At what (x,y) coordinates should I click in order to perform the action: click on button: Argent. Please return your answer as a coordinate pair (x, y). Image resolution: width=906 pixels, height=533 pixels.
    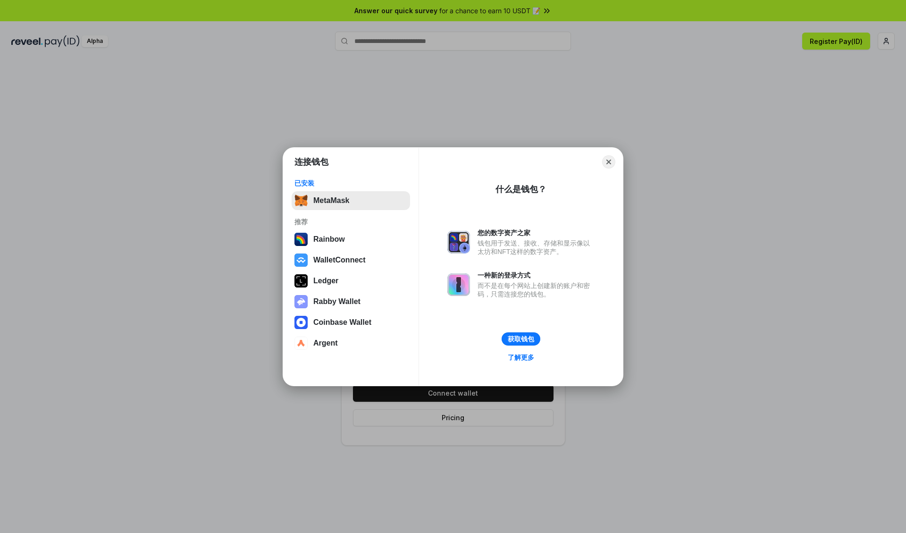
    Looking at the image, I should click on (350, 343).